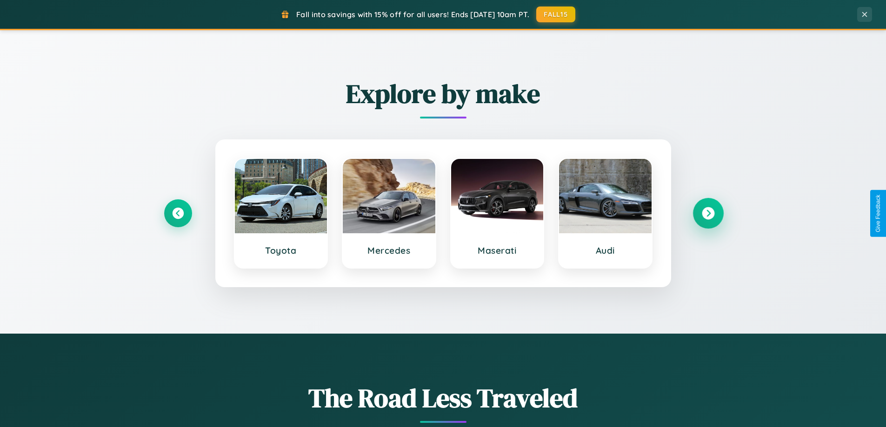 The image size is (886, 427). I want to click on h3: Audi, so click(605, 251).